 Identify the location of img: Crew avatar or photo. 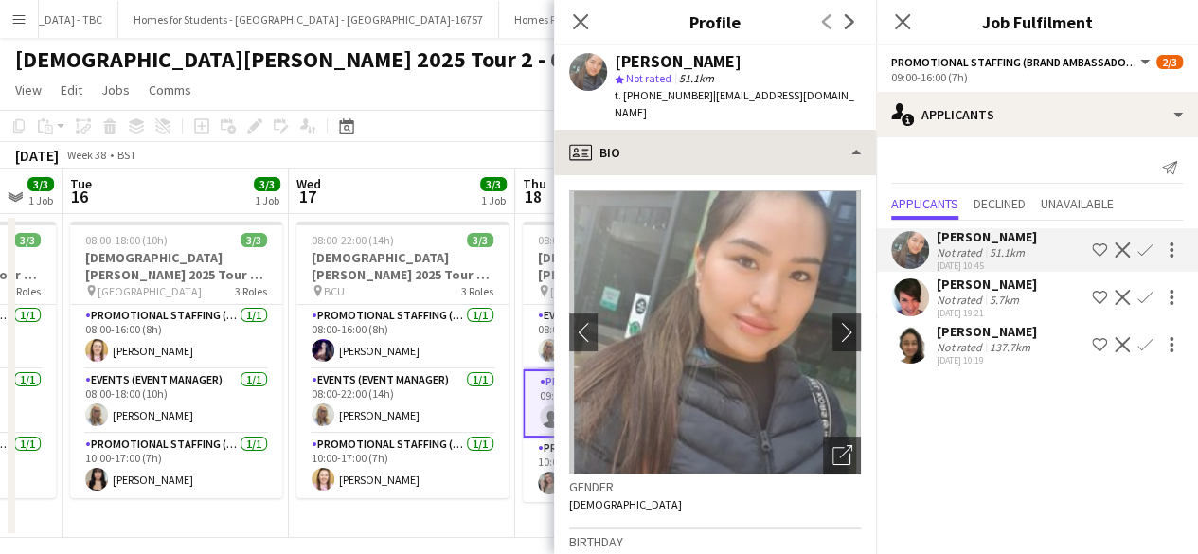
(715, 332).